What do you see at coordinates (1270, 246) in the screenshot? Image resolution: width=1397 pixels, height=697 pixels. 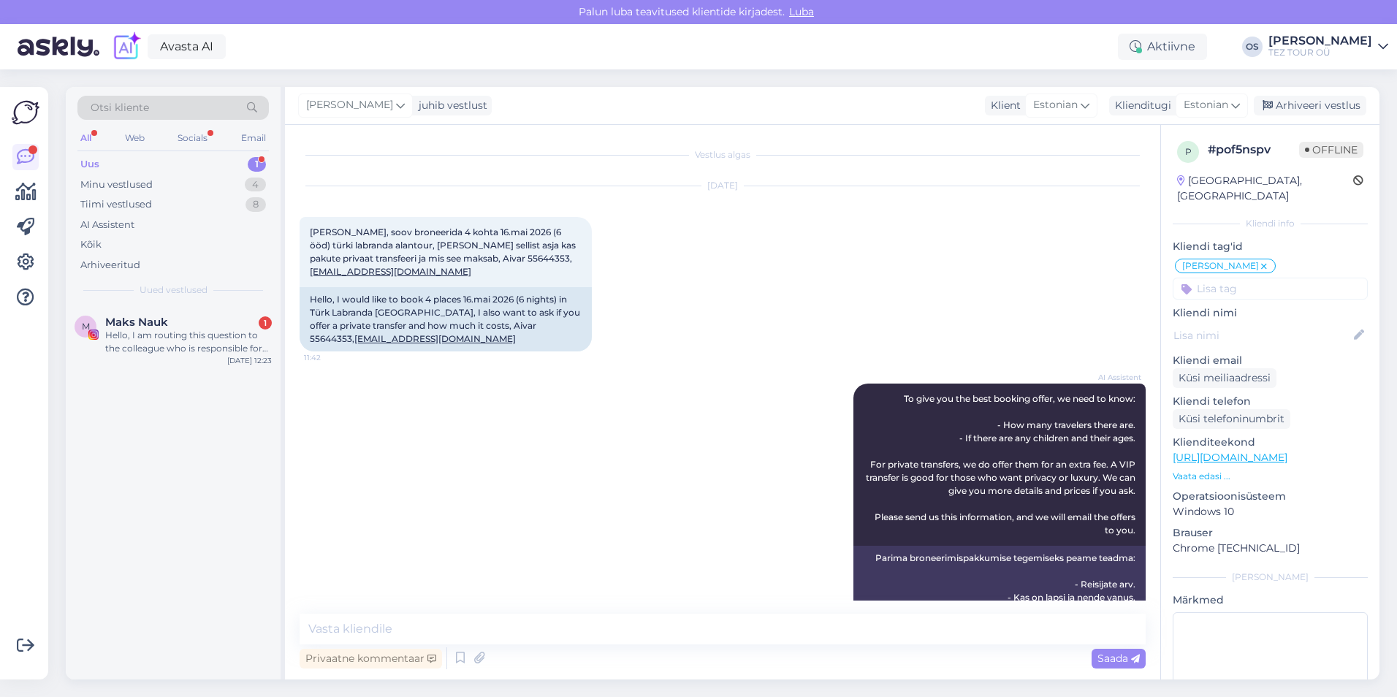 I see `p: Kliendi tag'id` at bounding box center [1270, 246].